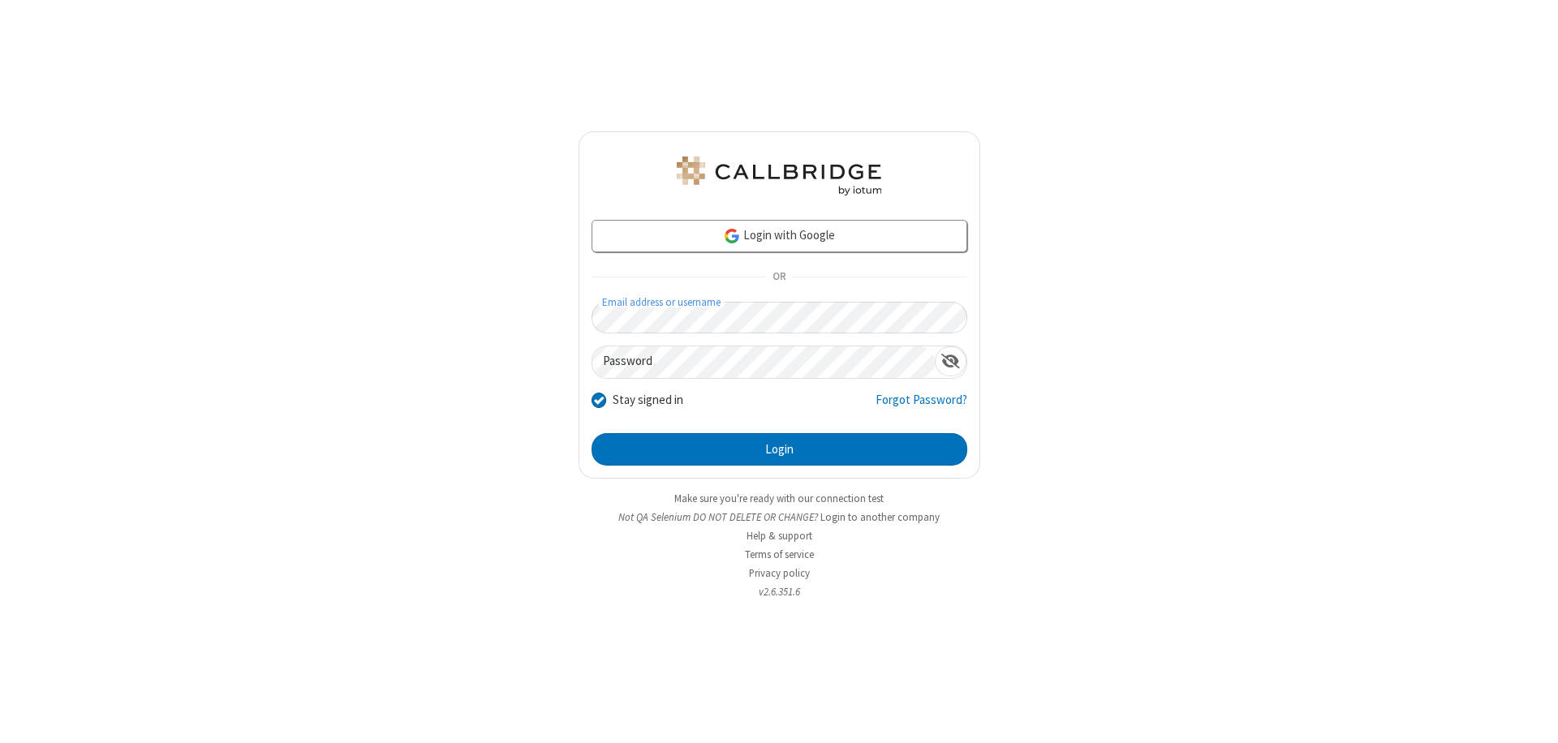 The height and width of the screenshot is (743, 1558). I want to click on img: google-icon.png, so click(732, 236).